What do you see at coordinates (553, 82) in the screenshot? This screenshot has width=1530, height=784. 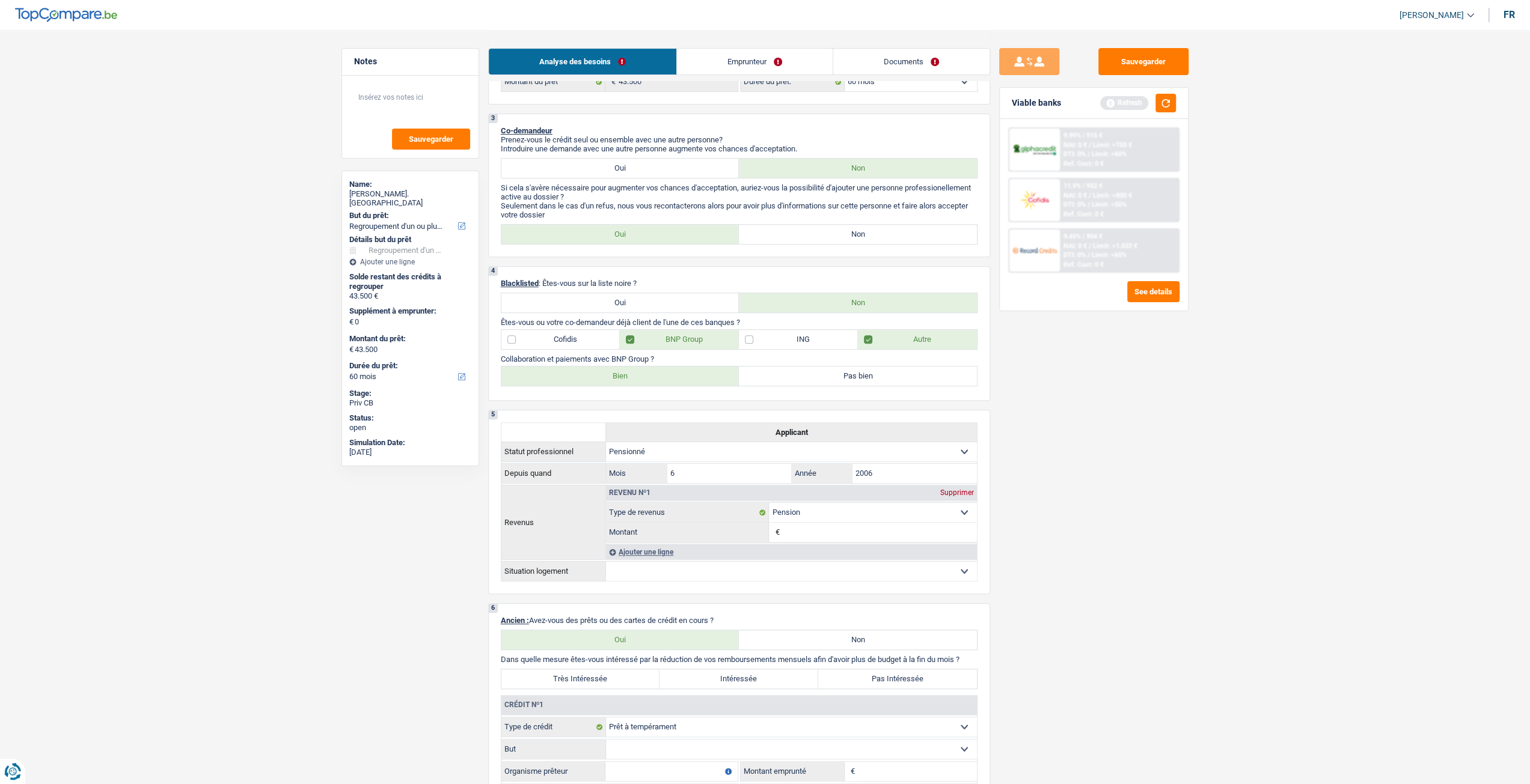 I see `label: Montant du prêt` at bounding box center [553, 82].